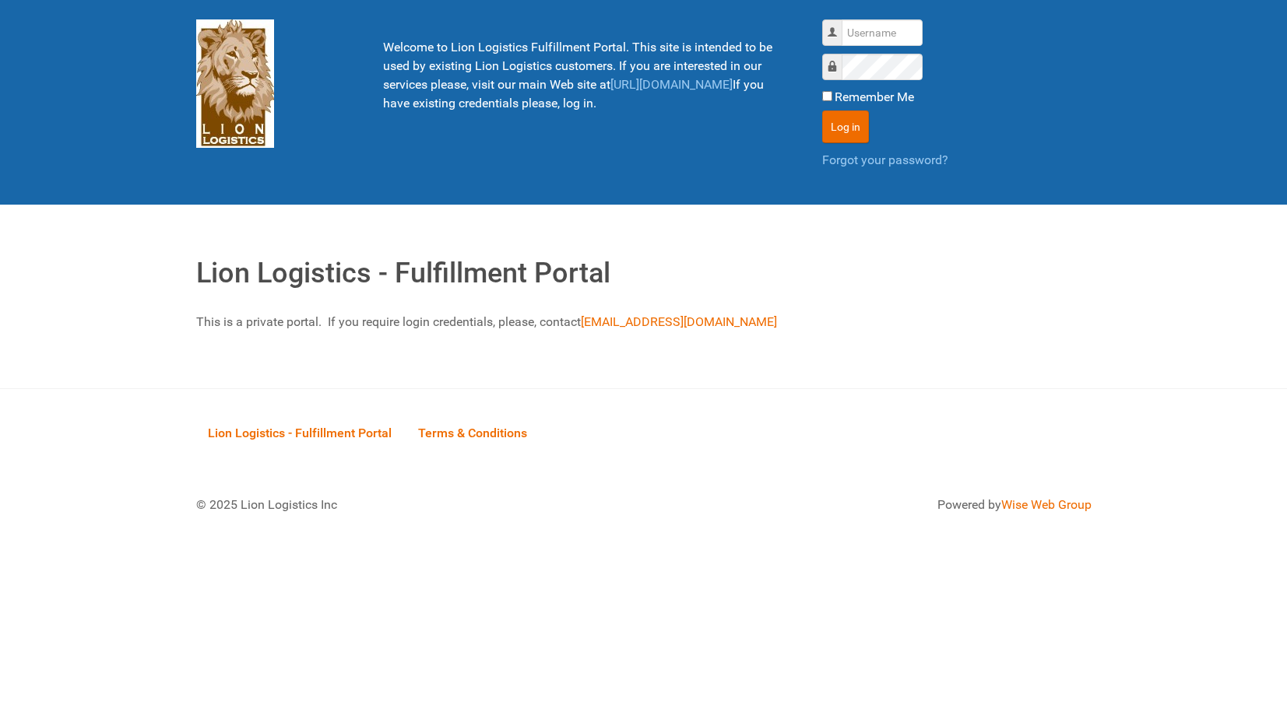 The height and width of the screenshot is (701, 1287). I want to click on input: Username, so click(882, 33).